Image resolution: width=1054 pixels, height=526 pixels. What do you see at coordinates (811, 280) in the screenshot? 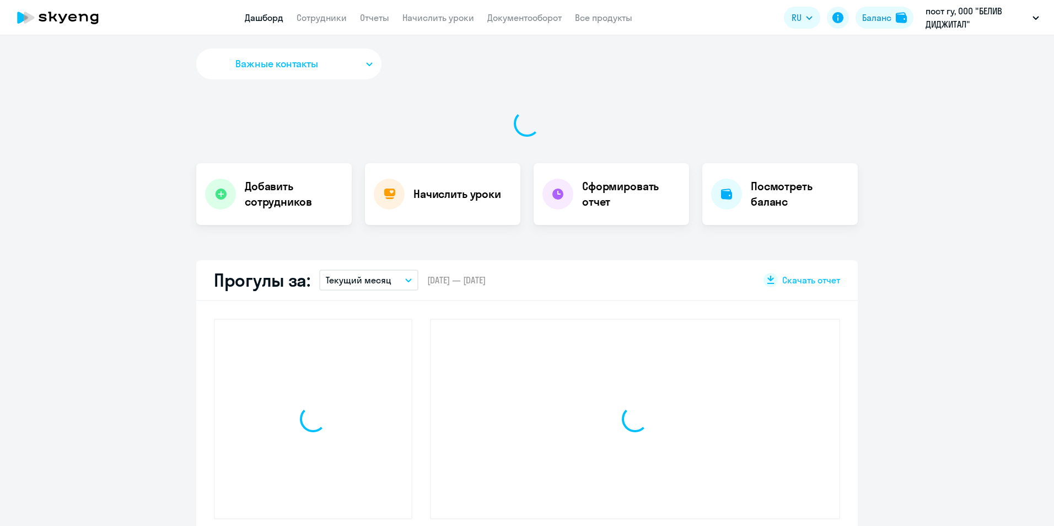
I see `span: Скачать отчет` at bounding box center [811, 280].